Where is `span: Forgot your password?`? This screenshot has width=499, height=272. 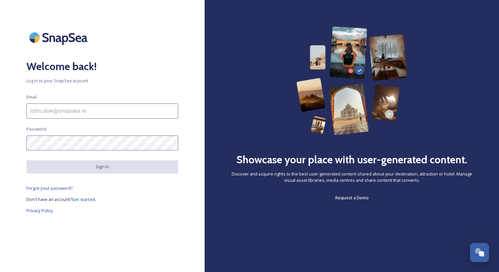 span: Forgot your password? is located at coordinates (50, 188).